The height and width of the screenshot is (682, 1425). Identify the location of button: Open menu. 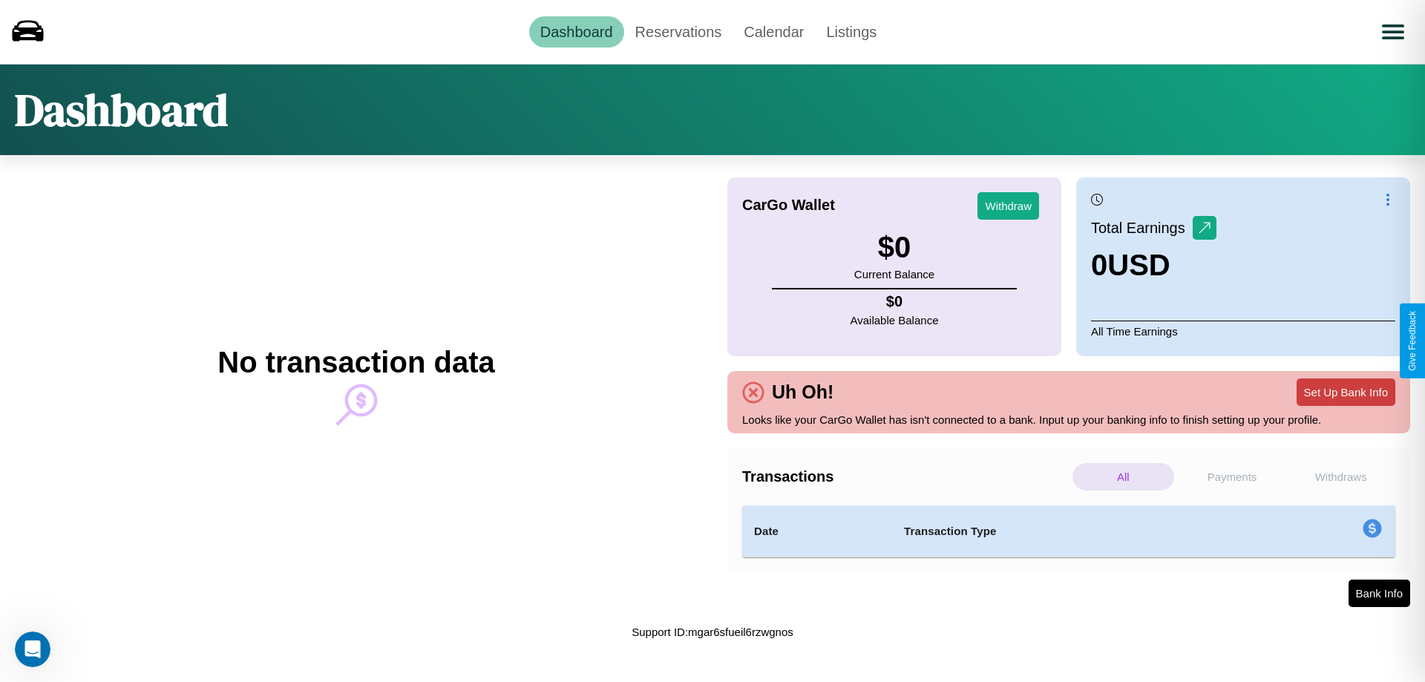
(1393, 32).